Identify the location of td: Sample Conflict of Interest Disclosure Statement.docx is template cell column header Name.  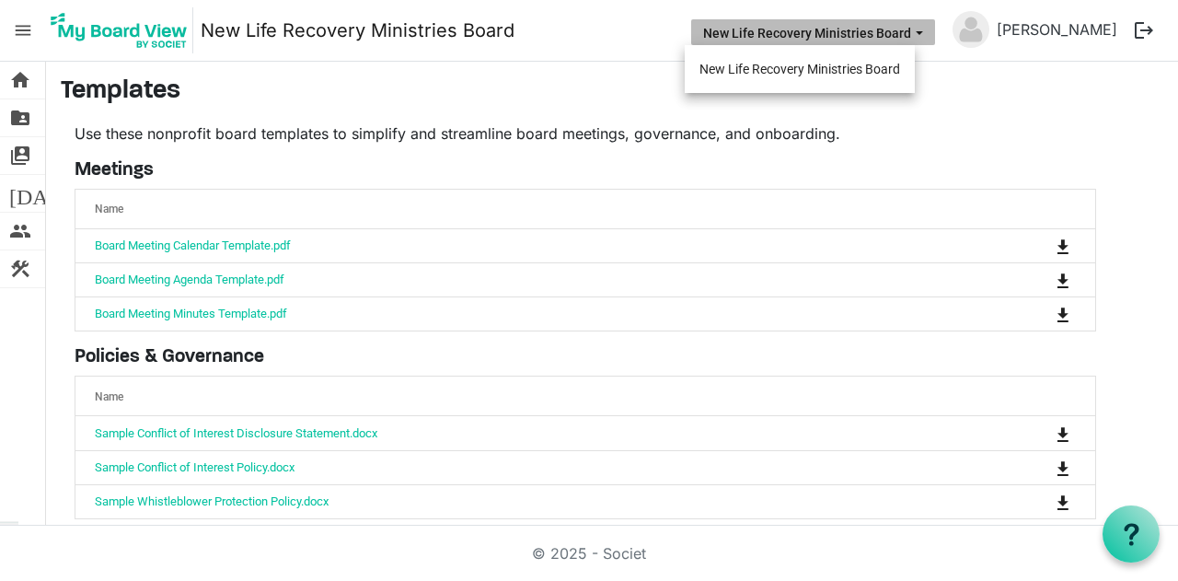
(527, 433).